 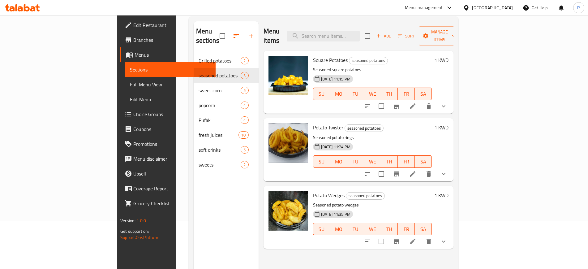 I want to click on div: sweets2, so click(x=226, y=165).